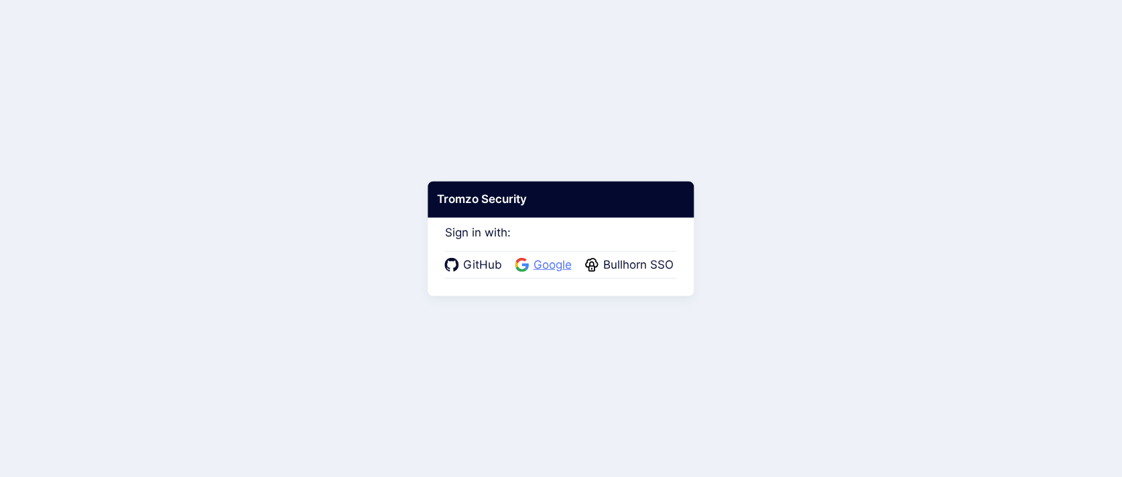 Image resolution: width=1122 pixels, height=477 pixels. I want to click on span: Google, so click(552, 265).